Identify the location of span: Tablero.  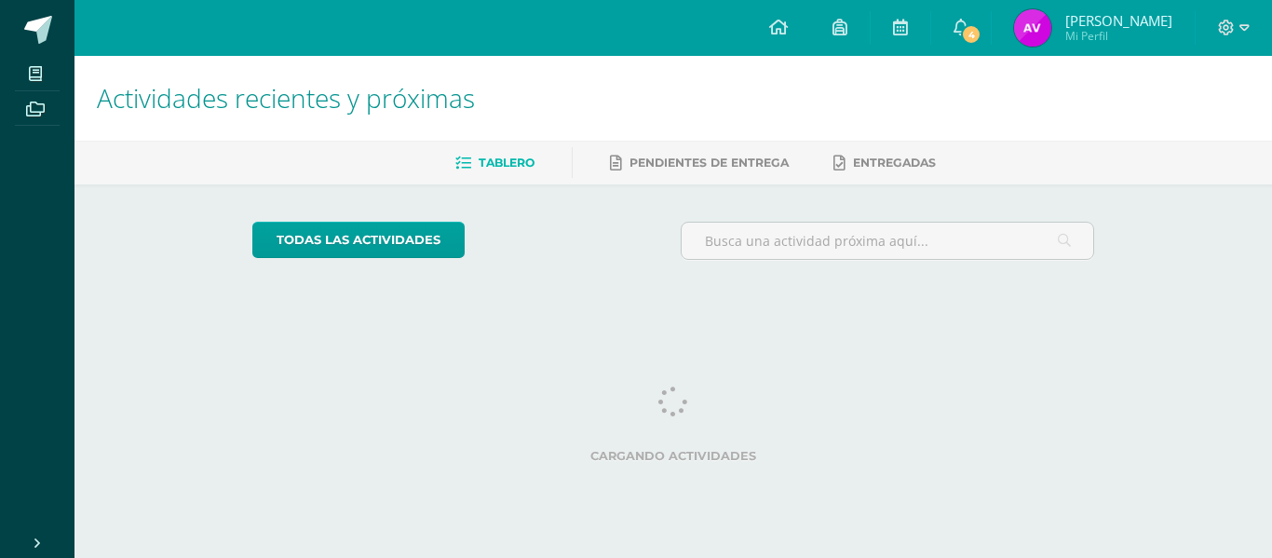
(506, 162).